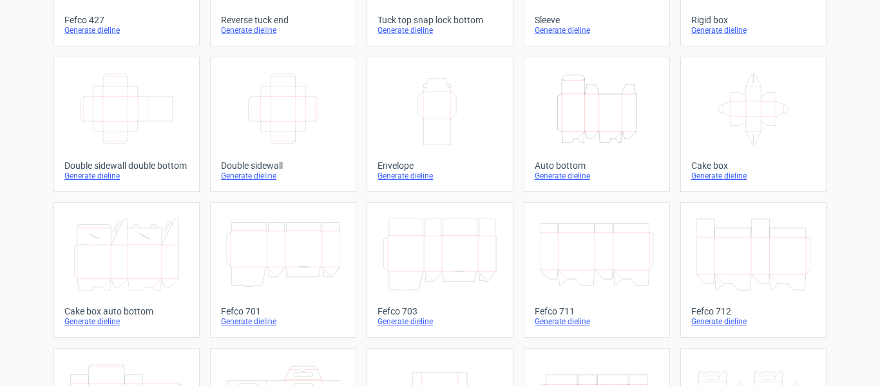 Image resolution: width=880 pixels, height=386 pixels. What do you see at coordinates (753, 124) in the screenshot?
I see `a: Cake boxGenerate dieline` at bounding box center [753, 124].